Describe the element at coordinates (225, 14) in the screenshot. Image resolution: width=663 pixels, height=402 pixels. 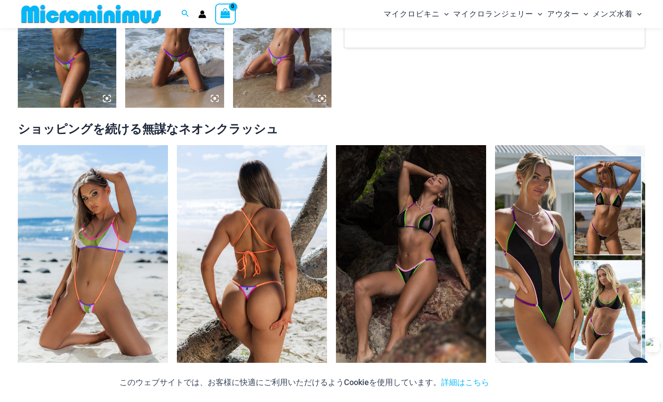
I see `a: ショッピングカートを表示（空）` at that location.